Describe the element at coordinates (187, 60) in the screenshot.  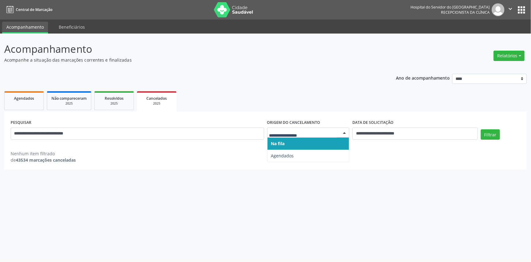
I see `p: Acompanhe a situação das marcações correntes e finalizadas` at that location.